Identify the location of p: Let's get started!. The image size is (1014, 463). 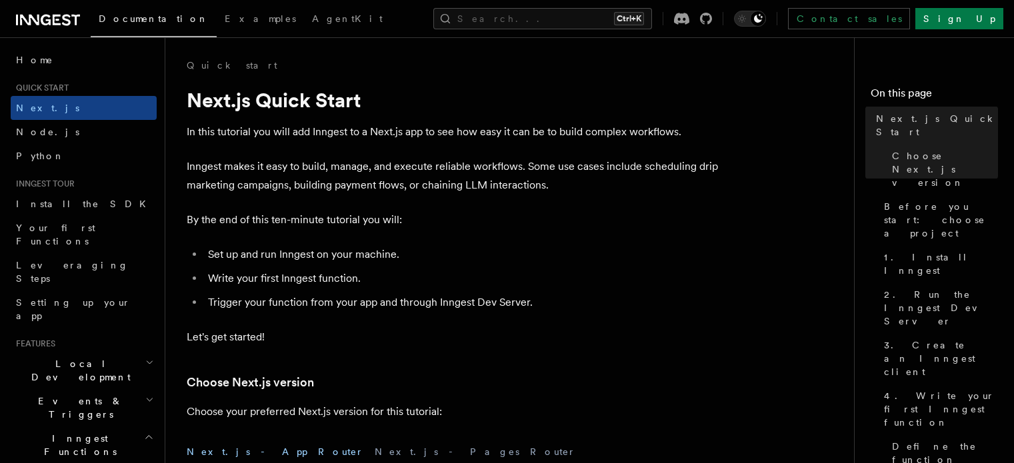
(453, 337).